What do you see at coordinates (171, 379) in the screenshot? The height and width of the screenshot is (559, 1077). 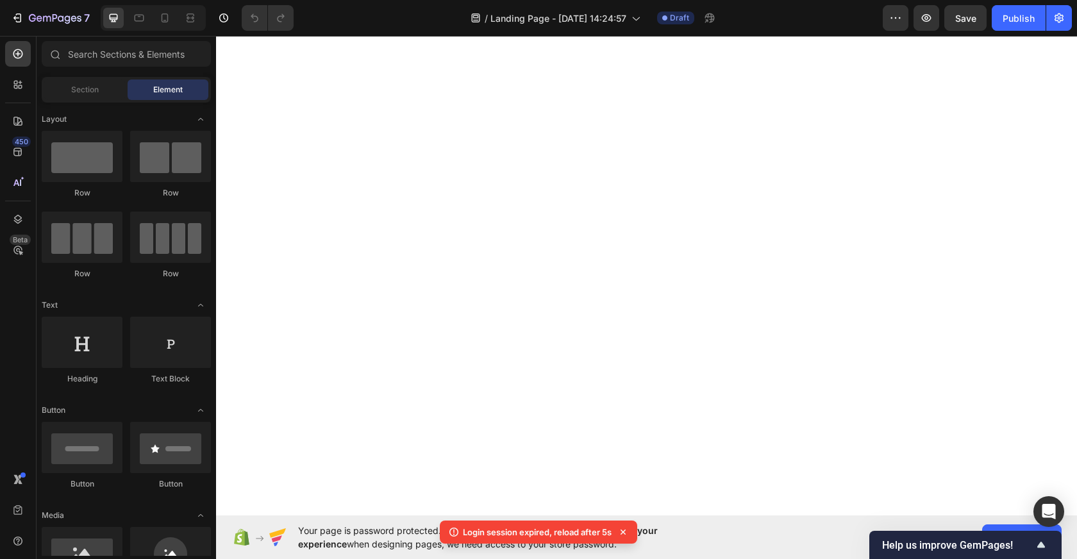 I see `div: Text Block` at bounding box center [171, 379].